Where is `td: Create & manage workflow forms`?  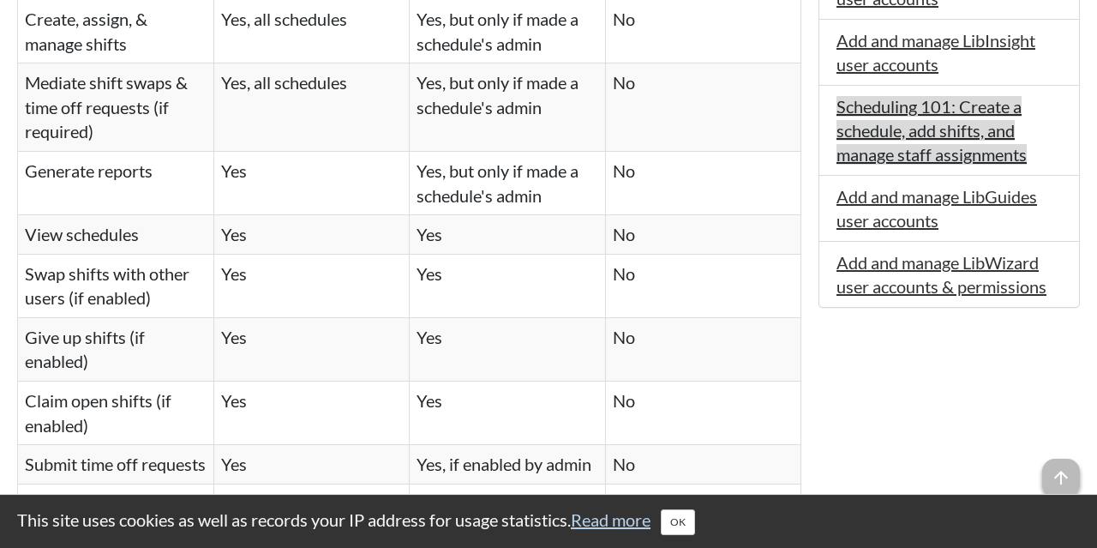
td: Create & manage workflow forms is located at coordinates (116, 515).